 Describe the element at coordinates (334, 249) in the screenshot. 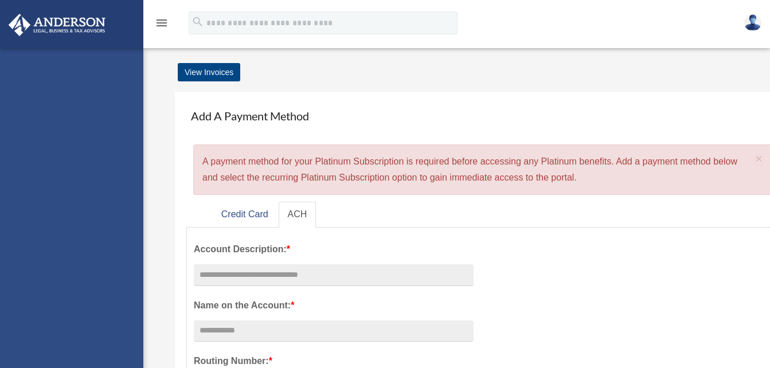

I see `label: Account Description:` at that location.